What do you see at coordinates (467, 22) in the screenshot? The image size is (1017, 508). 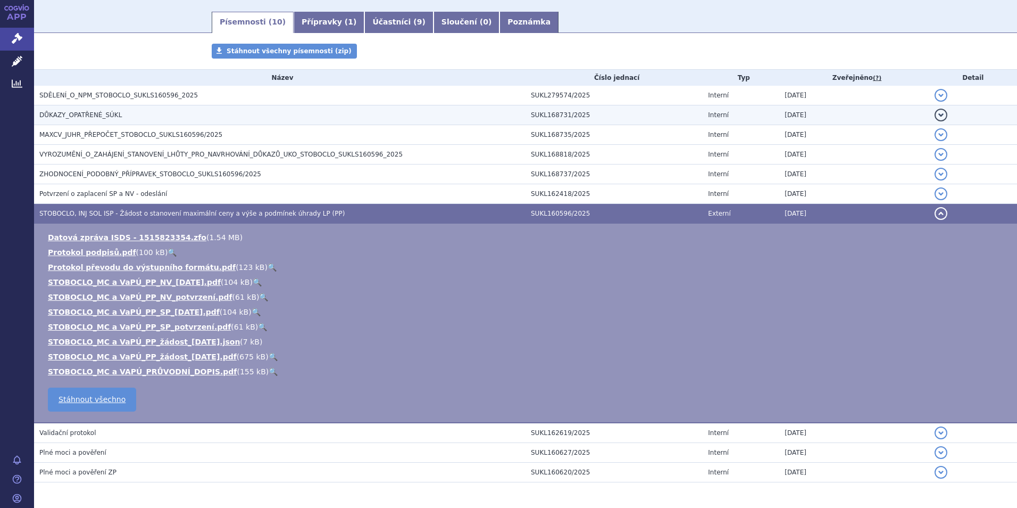 I see `a: Sloučení (0)` at bounding box center [467, 22].